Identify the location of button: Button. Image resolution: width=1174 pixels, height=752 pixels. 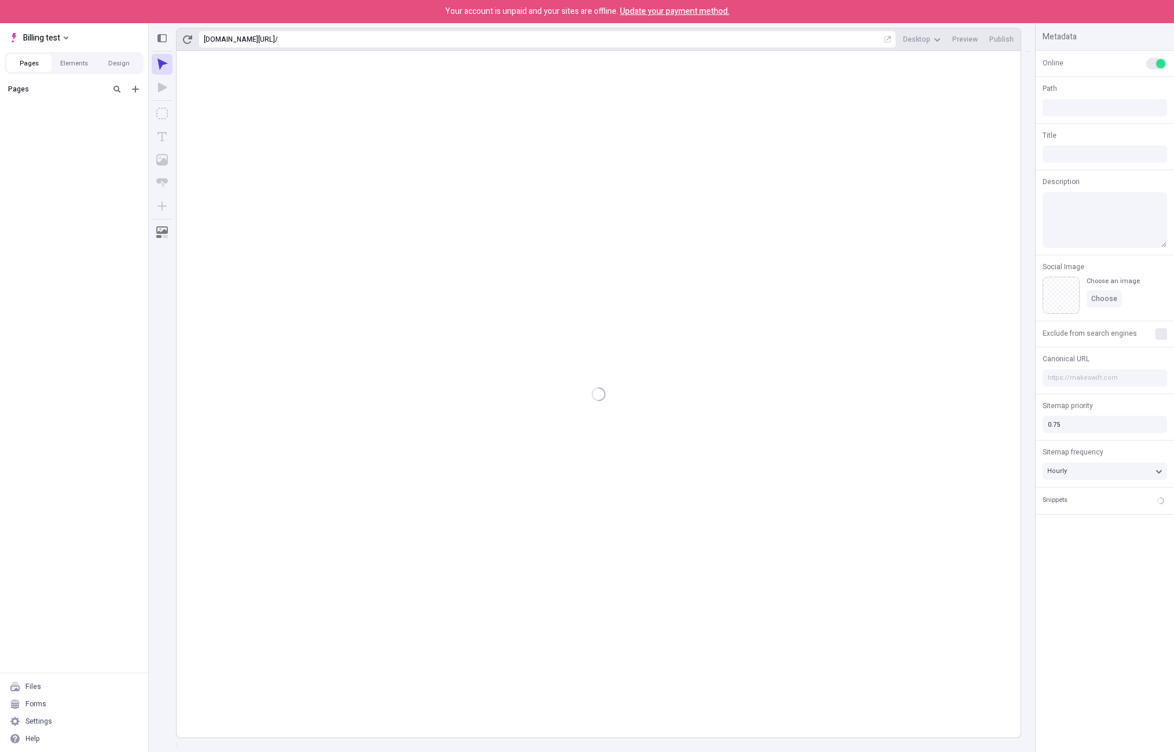
(162, 183).